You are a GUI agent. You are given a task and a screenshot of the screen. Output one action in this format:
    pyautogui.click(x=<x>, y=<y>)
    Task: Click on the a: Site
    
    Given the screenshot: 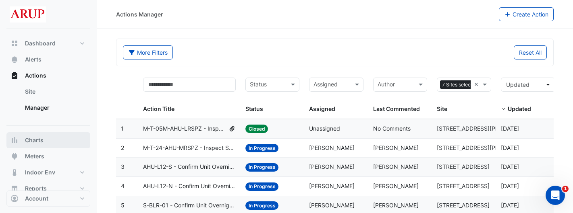 What is the action you would take?
    pyautogui.click(x=54, y=92)
    